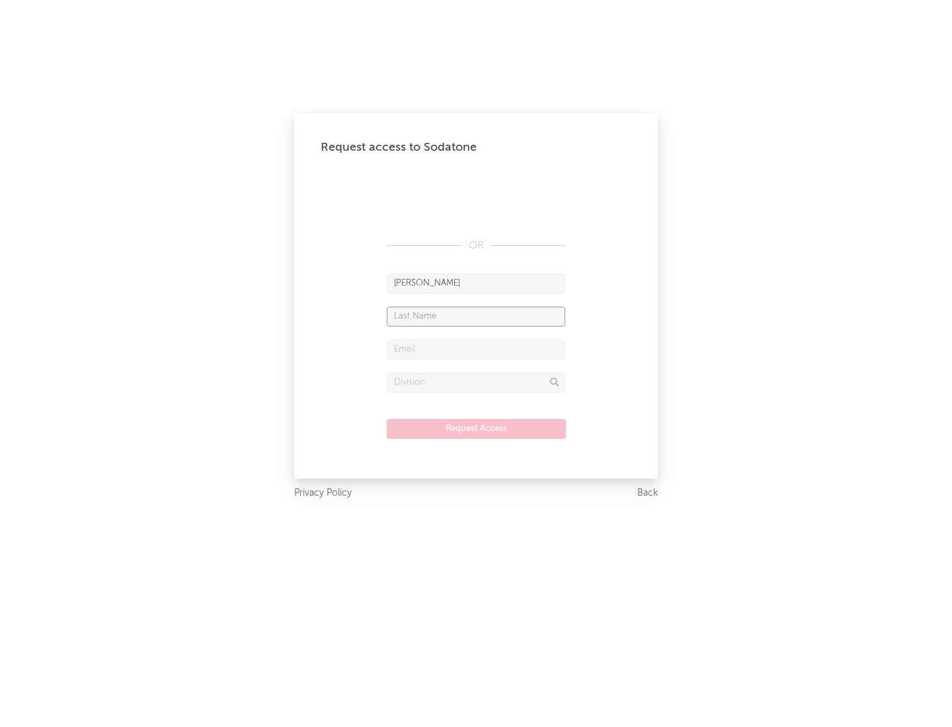 The image size is (952, 727). Describe the element at coordinates (476, 429) in the screenshot. I see `button: Request Access` at that location.